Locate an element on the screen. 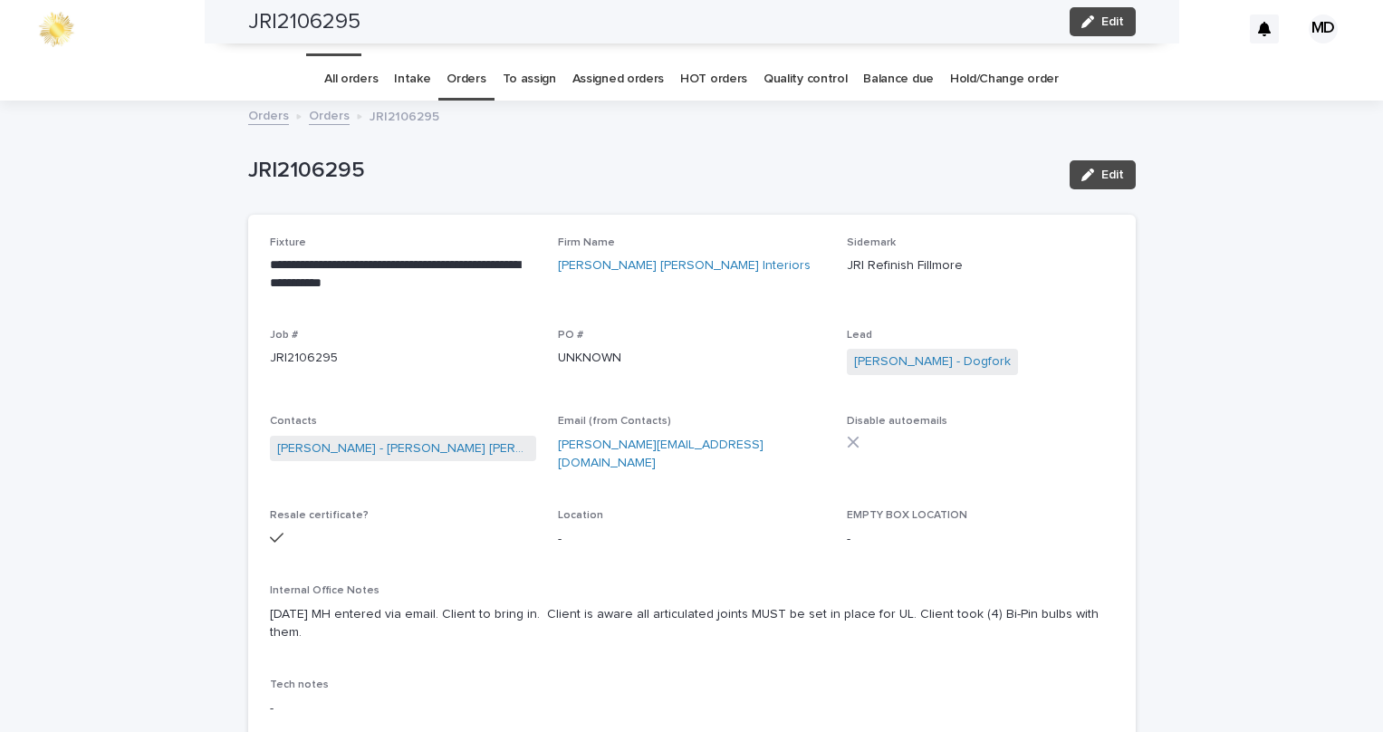  span: Location is located at coordinates (580, 515).